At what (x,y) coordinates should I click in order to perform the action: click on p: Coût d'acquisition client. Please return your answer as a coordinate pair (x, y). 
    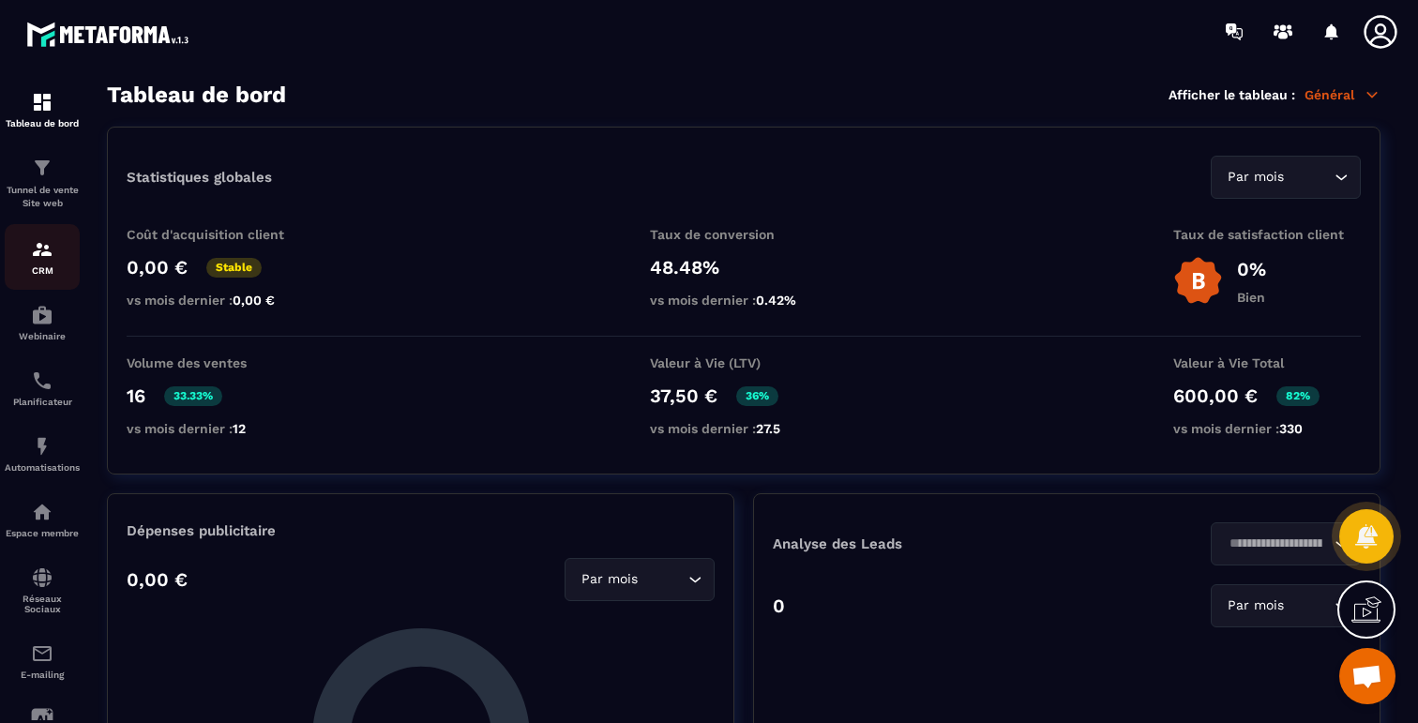
    Looking at the image, I should click on (220, 235).